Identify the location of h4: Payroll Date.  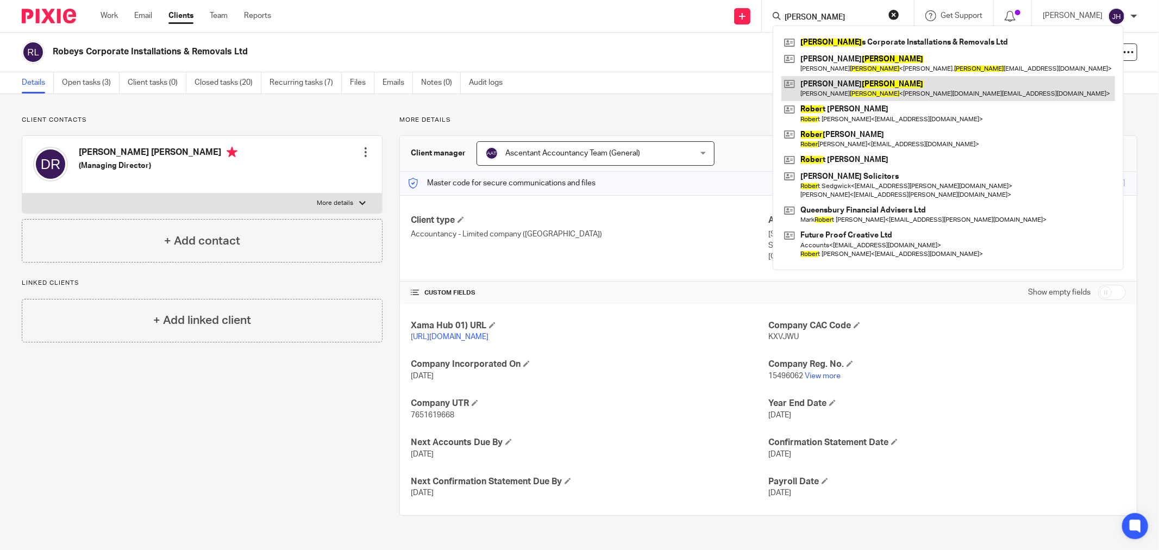
(947, 481).